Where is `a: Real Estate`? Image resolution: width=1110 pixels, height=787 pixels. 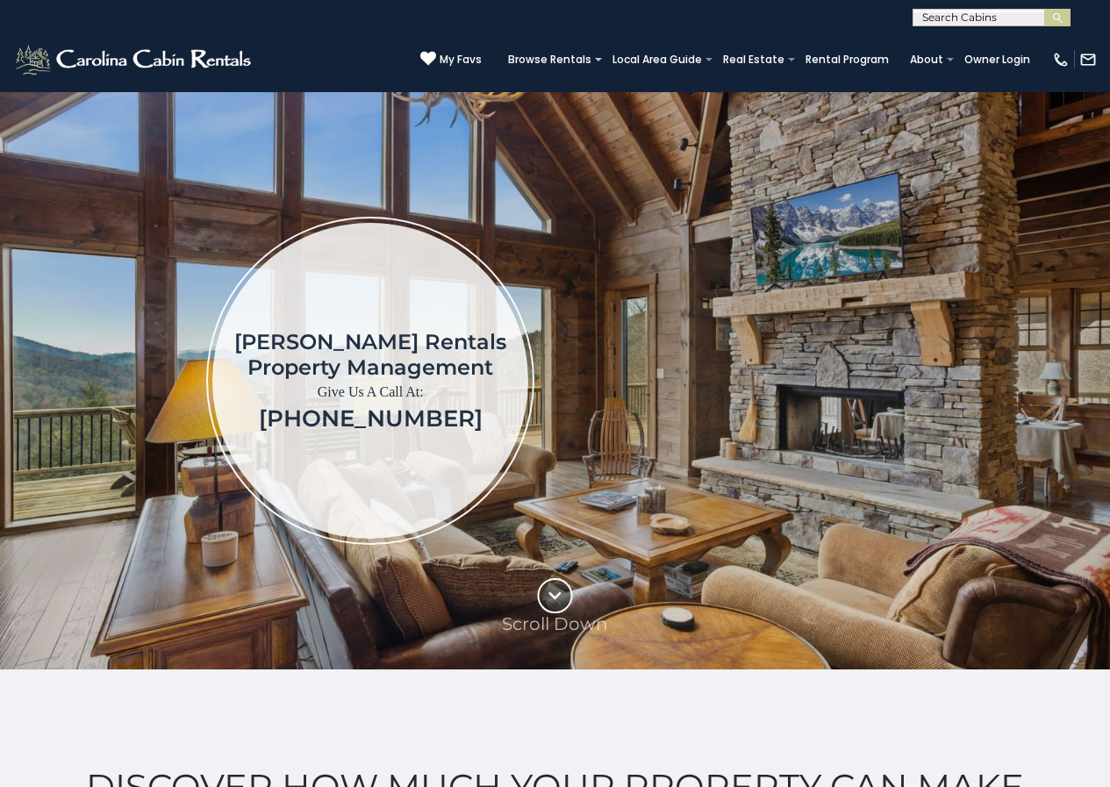
a: Real Estate is located at coordinates (754, 60).